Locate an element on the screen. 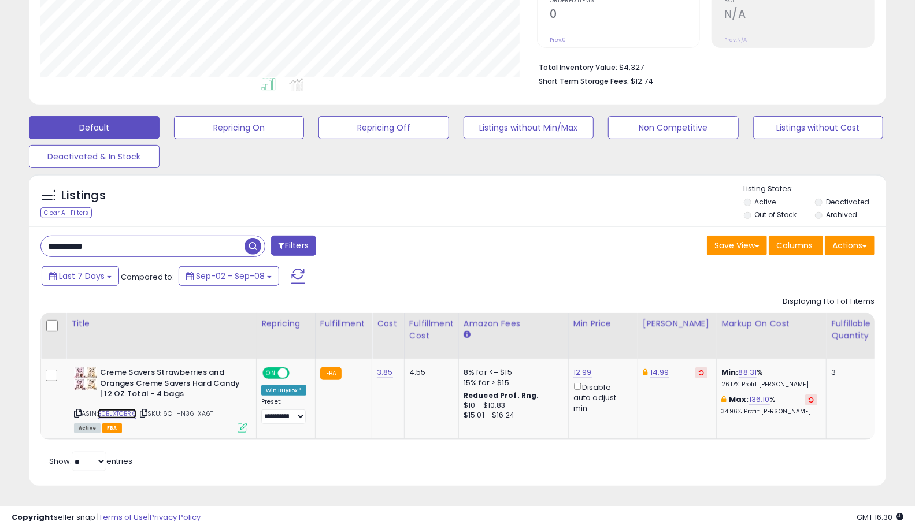 Image resolution: width=915 pixels, height=529 pixels. div: 8% for <= $15 is located at coordinates (511, 373).